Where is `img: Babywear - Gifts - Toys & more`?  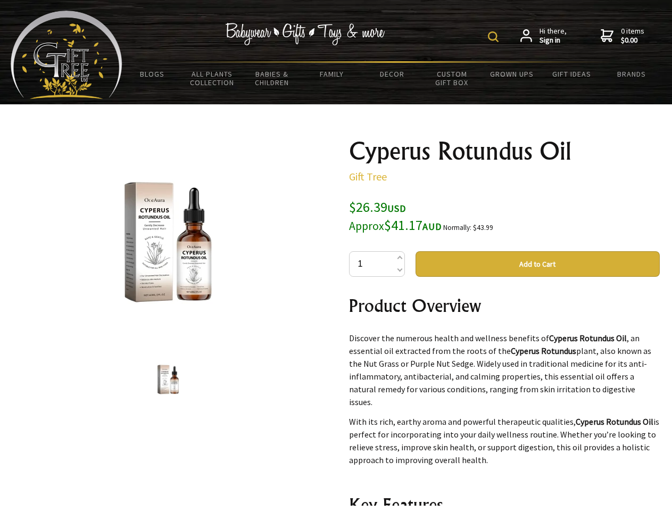 img: Babywear - Gifts - Toys & more is located at coordinates (306, 34).